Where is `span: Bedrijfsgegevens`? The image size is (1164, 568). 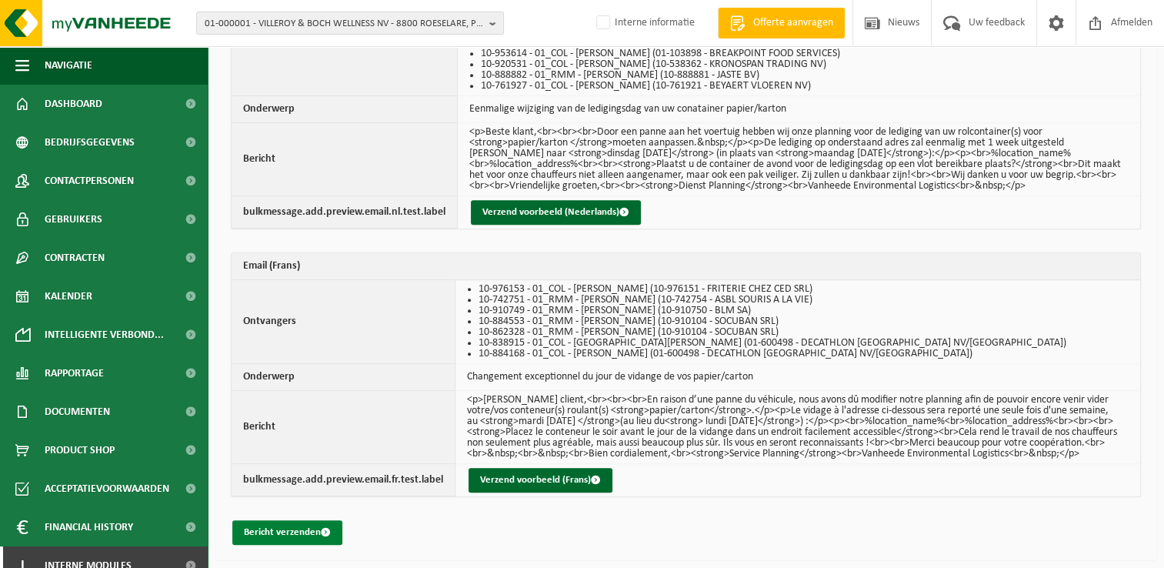
span: Bedrijfsgegevens is located at coordinates (89, 142).